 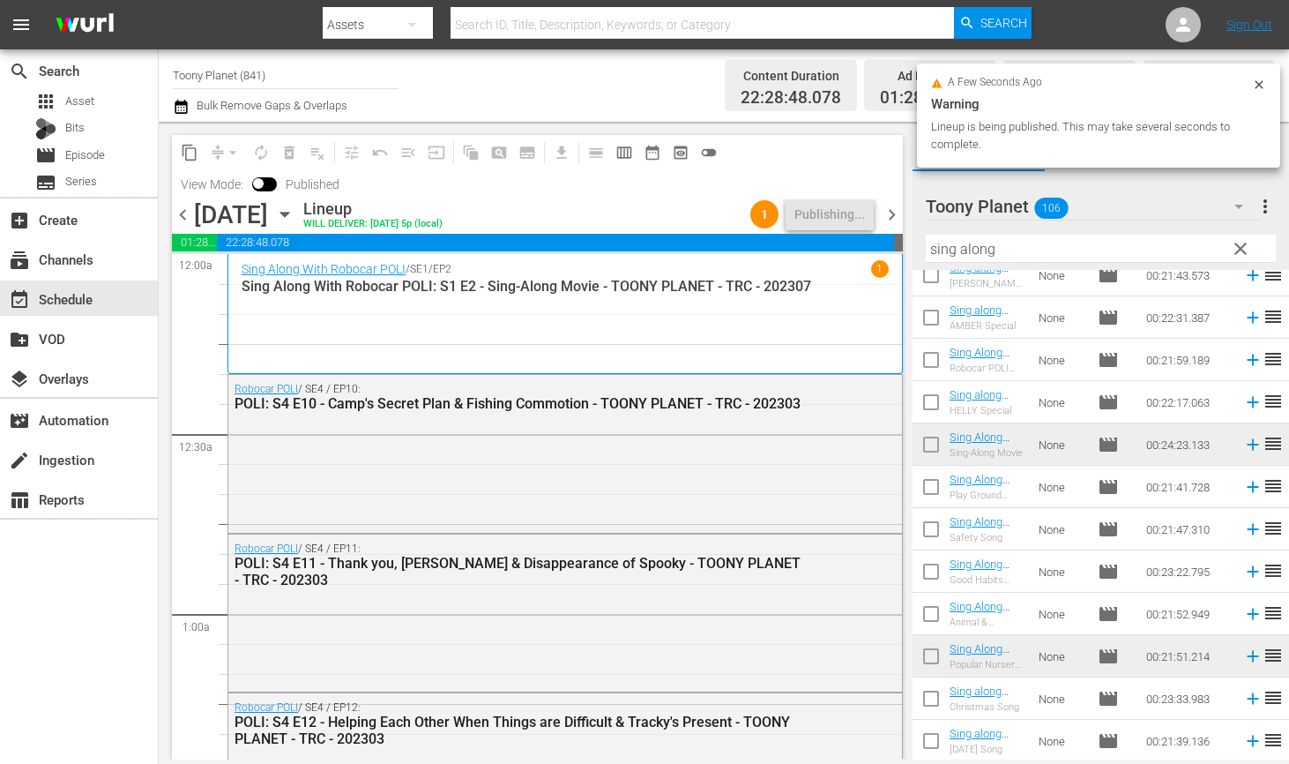 What do you see at coordinates (1188, 402) in the screenshot?
I see `td: 00:22:17.063` at bounding box center [1188, 402].